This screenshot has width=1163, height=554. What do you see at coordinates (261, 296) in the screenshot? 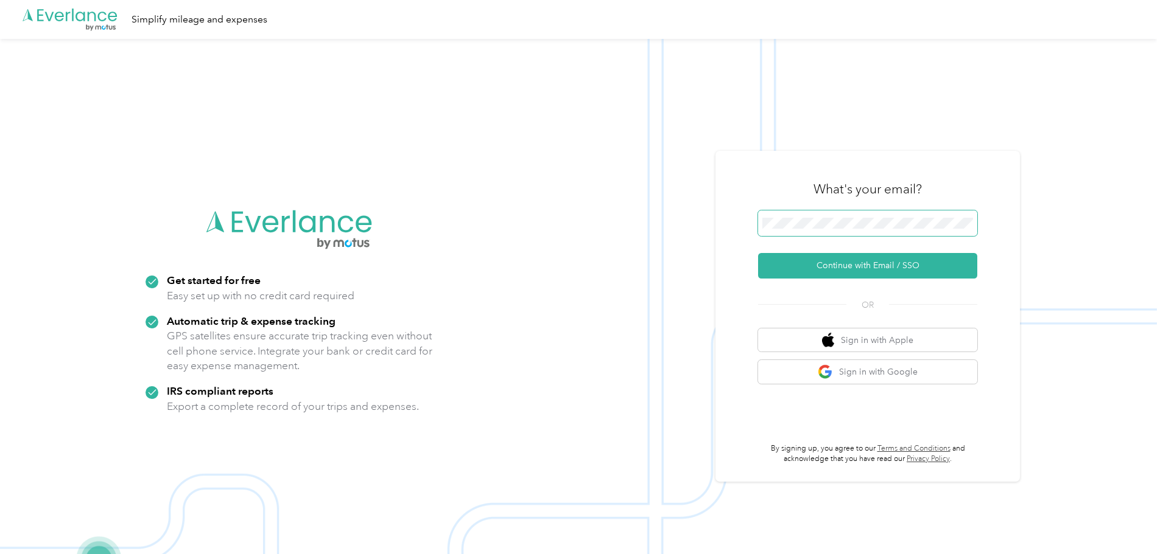
I see `p: Easy set up with no credit card required` at bounding box center [261, 296].